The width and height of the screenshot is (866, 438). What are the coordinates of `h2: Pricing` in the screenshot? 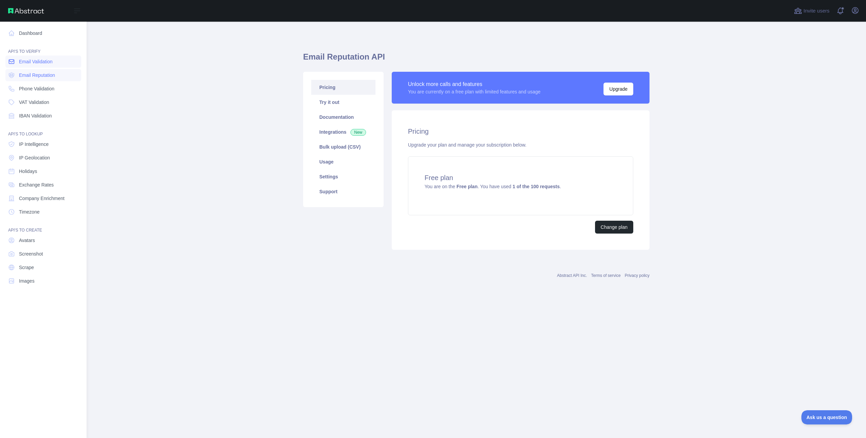 It's located at (520, 131).